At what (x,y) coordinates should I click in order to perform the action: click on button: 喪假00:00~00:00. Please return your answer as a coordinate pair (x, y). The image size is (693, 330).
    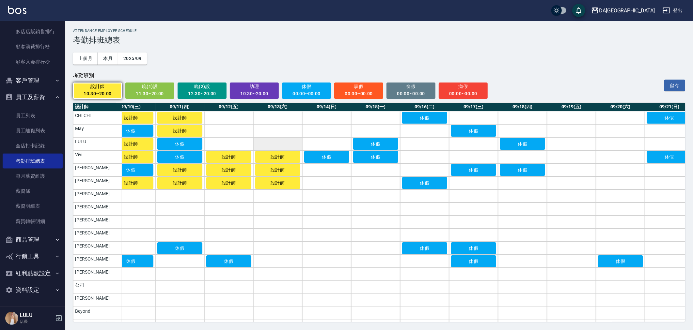
    Looking at the image, I should click on (411, 91).